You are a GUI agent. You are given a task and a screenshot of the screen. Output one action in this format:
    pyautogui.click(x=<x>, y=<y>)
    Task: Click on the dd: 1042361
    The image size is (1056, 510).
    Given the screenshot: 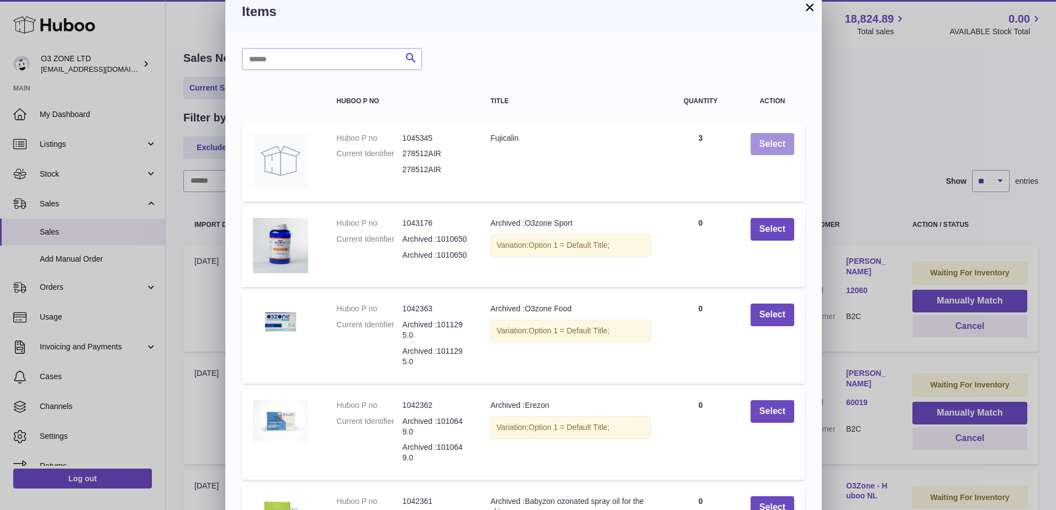 What is the action you would take?
    pyautogui.click(x=435, y=502)
    